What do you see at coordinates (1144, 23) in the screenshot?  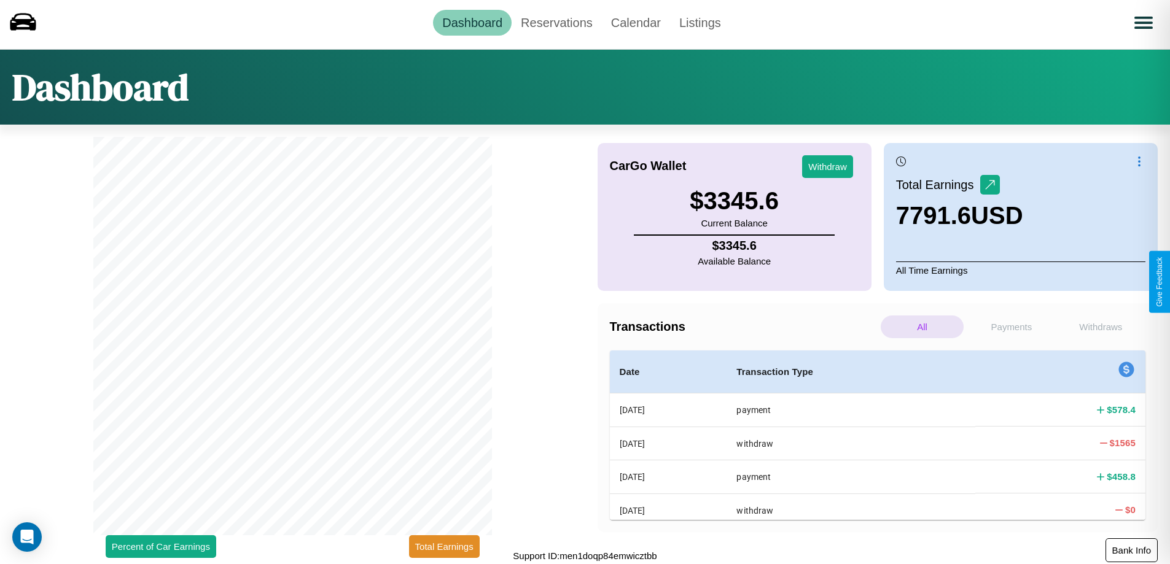 I see `button: Open menu` at bounding box center [1144, 23].